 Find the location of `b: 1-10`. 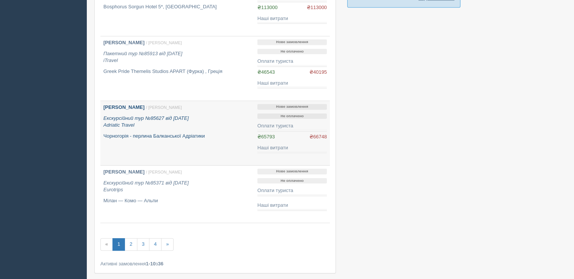

b: 1-10 is located at coordinates (151, 263).